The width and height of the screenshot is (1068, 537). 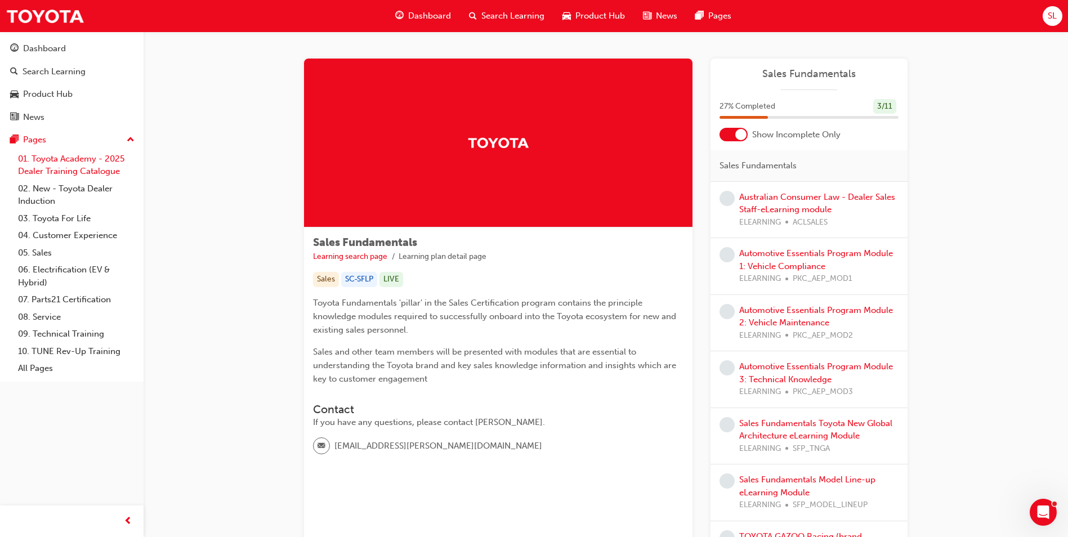 I want to click on a: 02. New - Toyota Dealer Induction, so click(x=76, y=195).